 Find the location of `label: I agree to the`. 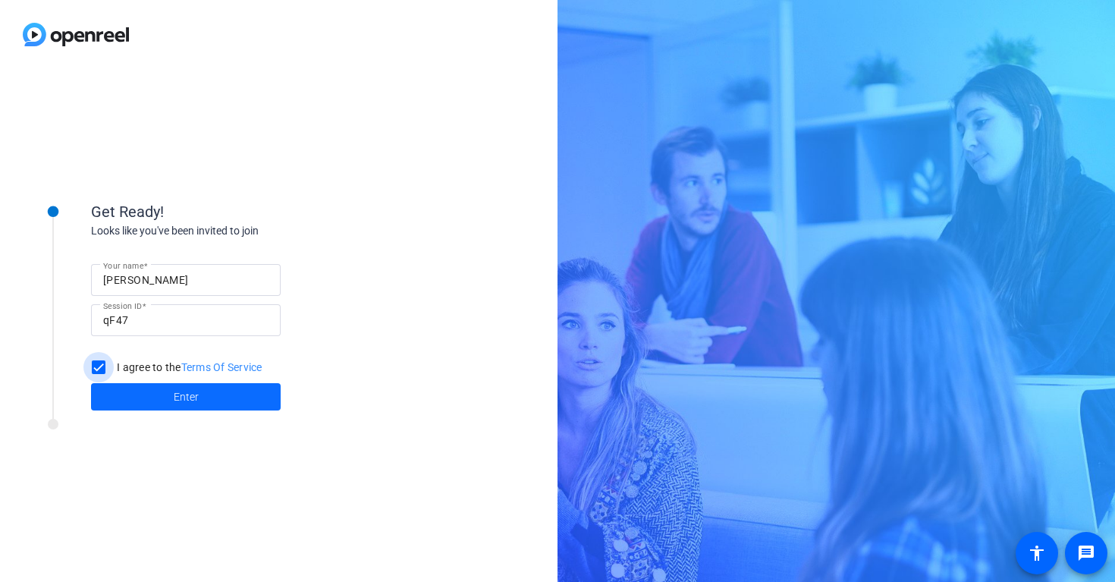

label: I agree to the is located at coordinates (188, 367).